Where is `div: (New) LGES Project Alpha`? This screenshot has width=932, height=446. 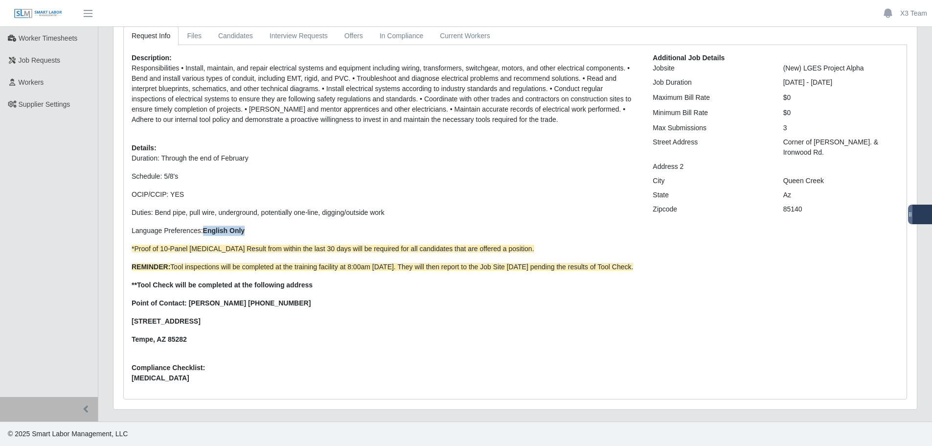 div: (New) LGES Project Alpha is located at coordinates (841, 68).